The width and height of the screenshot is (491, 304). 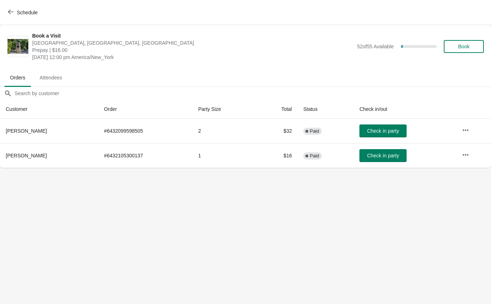 I want to click on th: Total, so click(x=277, y=109).